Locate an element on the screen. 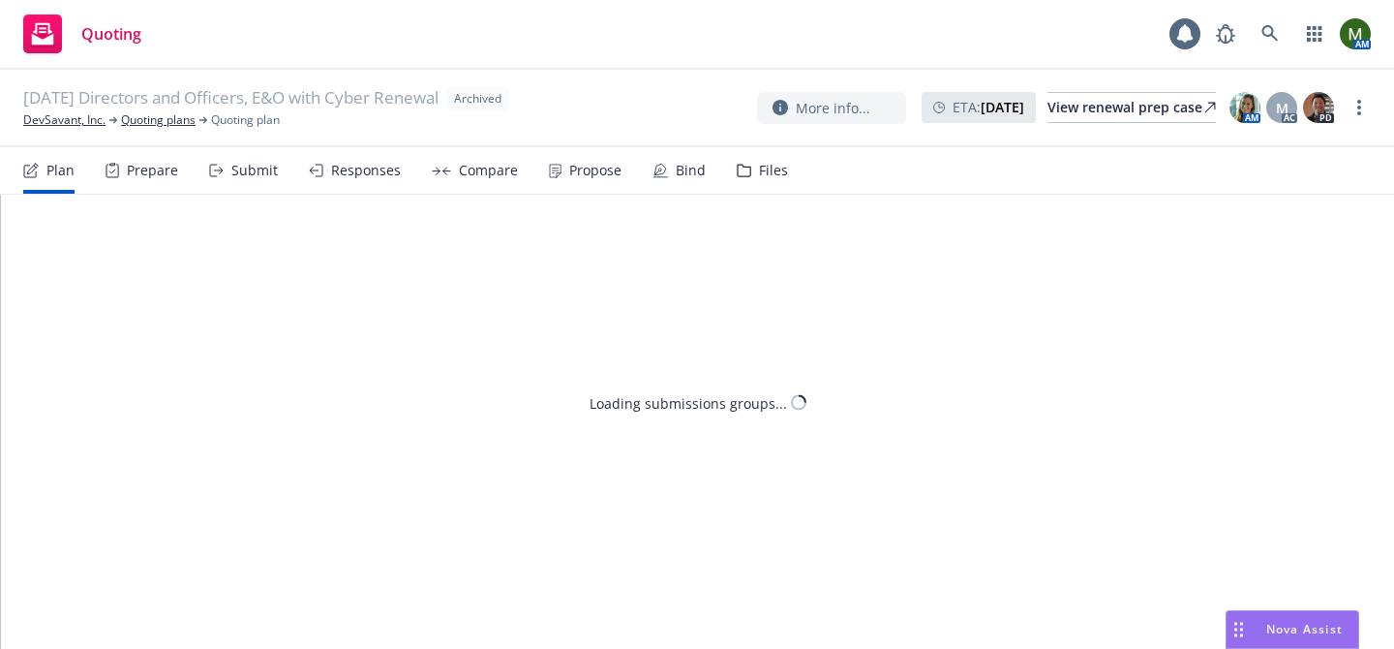  span: M is located at coordinates (1282, 107).